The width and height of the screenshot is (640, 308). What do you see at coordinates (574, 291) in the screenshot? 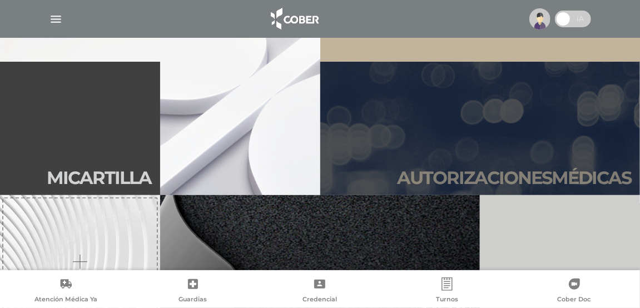
I see `a: Cober Doc` at bounding box center [574, 291].